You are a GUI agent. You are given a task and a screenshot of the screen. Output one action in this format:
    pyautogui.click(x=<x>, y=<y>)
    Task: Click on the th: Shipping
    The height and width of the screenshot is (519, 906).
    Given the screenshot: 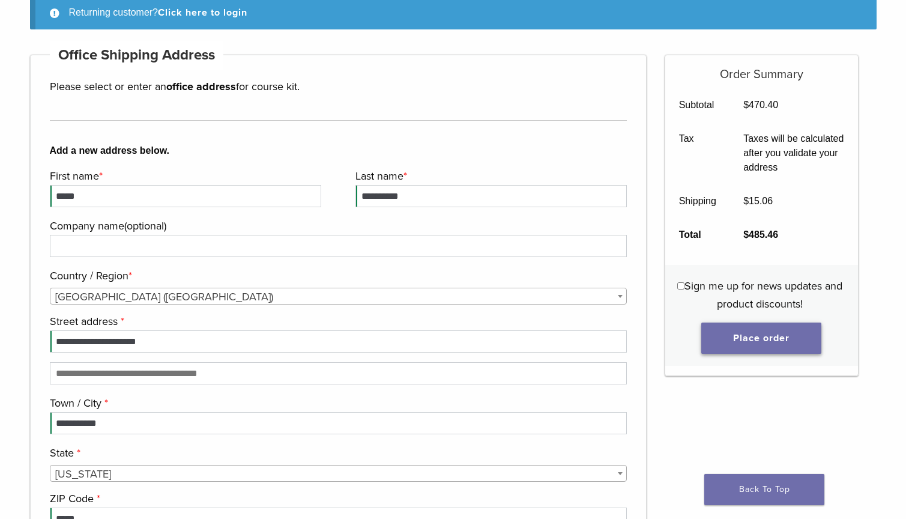 What is the action you would take?
    pyautogui.click(x=698, y=201)
    